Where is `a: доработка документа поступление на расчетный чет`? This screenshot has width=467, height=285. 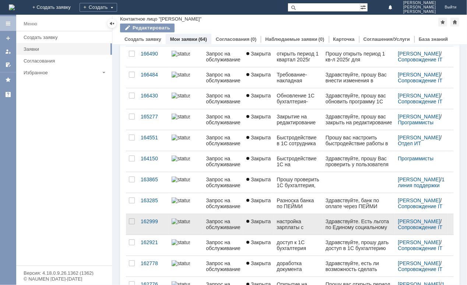 a: доработка документа поступление на расчетный чет is located at coordinates (298, 266).